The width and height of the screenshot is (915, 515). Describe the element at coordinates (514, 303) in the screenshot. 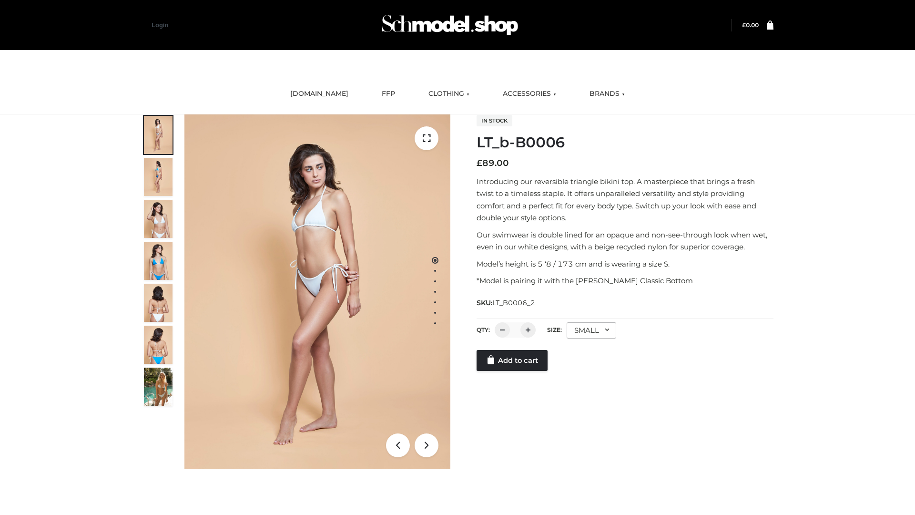

I see `span: LT_B0006_2` at that location.